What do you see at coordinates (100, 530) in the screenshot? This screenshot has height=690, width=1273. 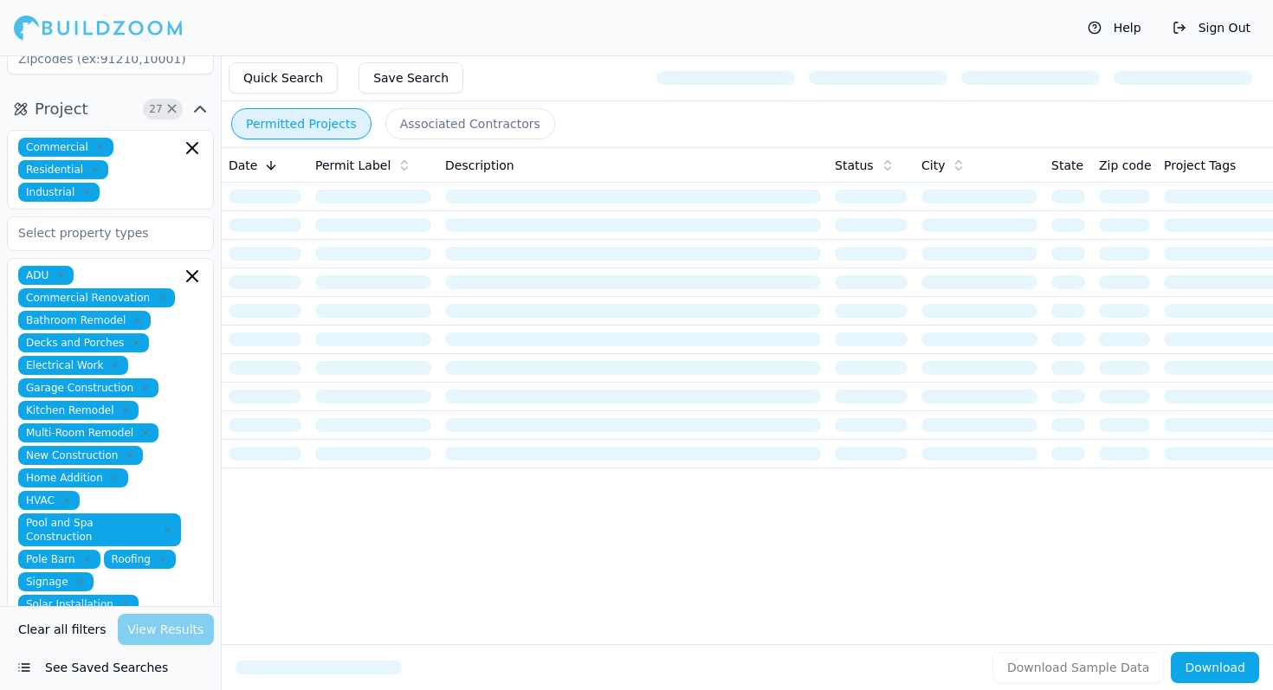 I see `span: Pool and Spa Construction` at bounding box center [100, 530].